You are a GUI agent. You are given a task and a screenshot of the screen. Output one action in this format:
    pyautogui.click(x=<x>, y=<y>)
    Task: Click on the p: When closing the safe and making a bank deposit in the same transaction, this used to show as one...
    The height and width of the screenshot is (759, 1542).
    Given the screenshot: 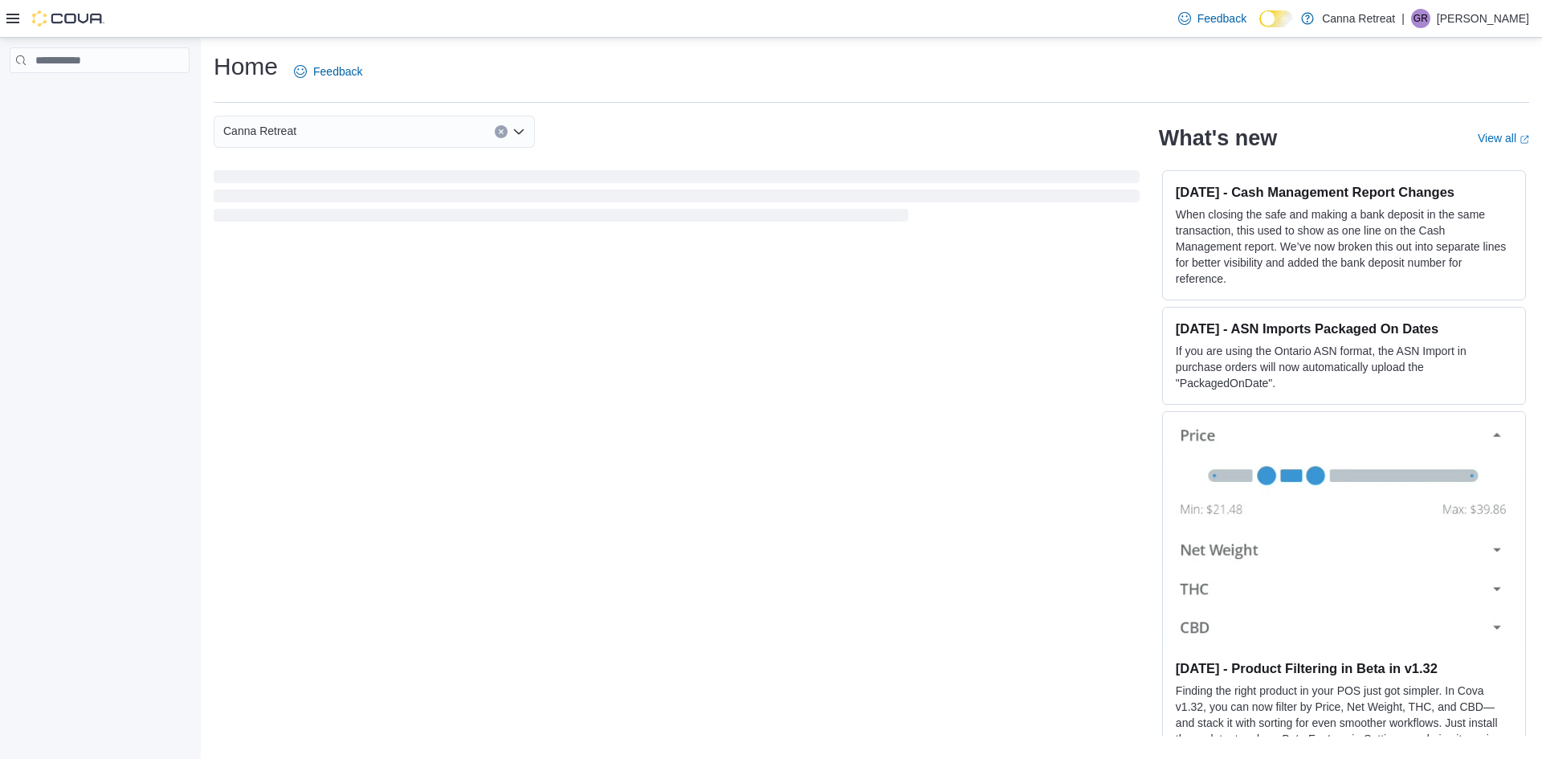 What is the action you would take?
    pyautogui.click(x=1344, y=247)
    